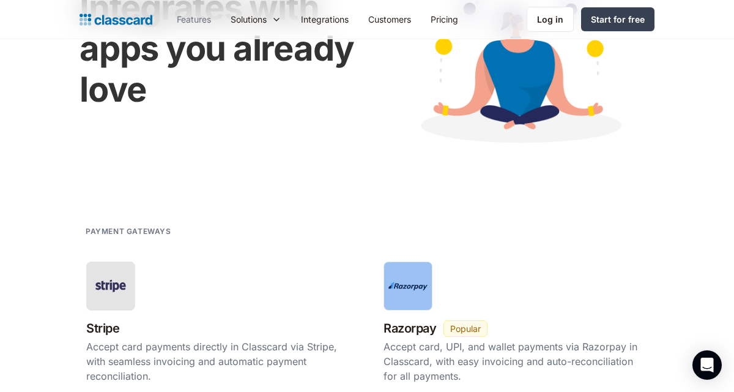  What do you see at coordinates (325, 19) in the screenshot?
I see `a: Integrations` at bounding box center [325, 19].